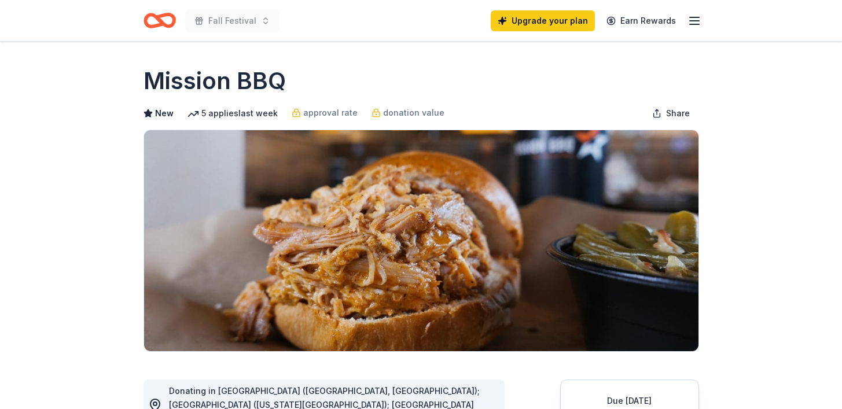 This screenshot has width=842, height=409. What do you see at coordinates (325, 113) in the screenshot?
I see `a: approval rate` at bounding box center [325, 113].